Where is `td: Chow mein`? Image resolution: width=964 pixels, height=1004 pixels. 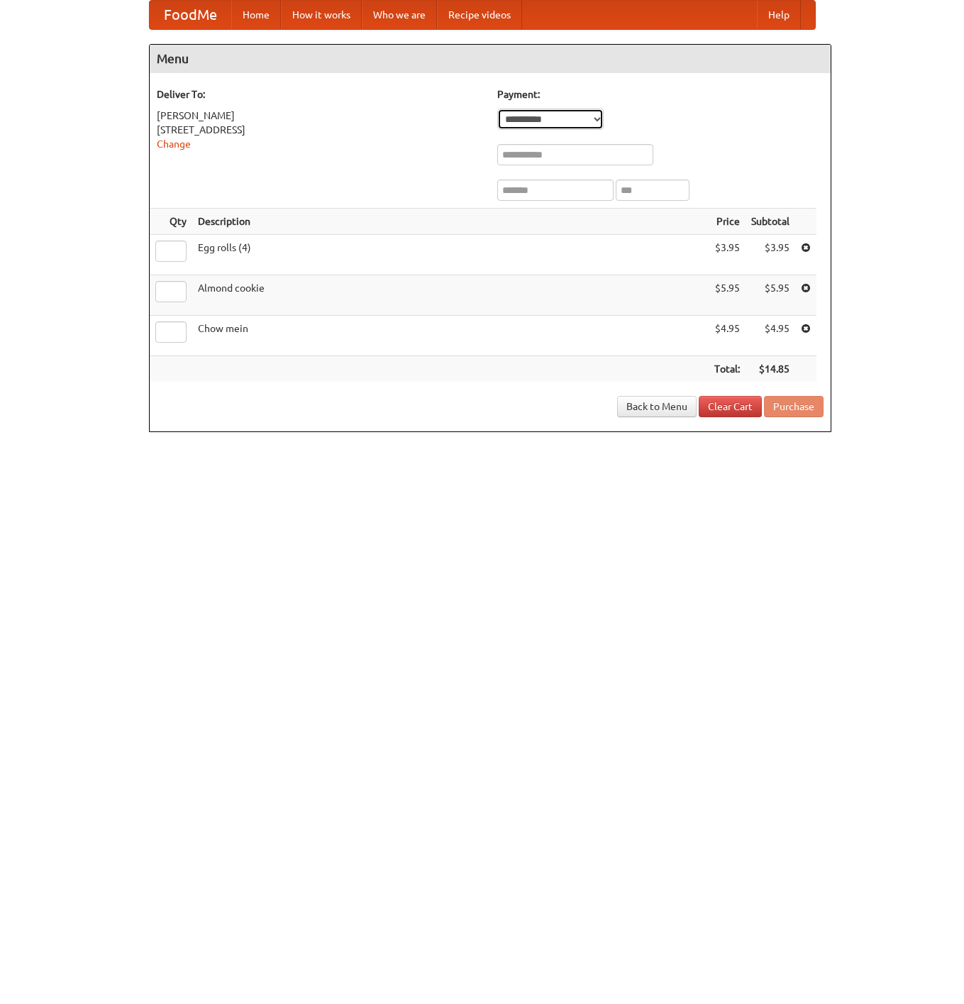
td: Chow mein is located at coordinates (451, 336).